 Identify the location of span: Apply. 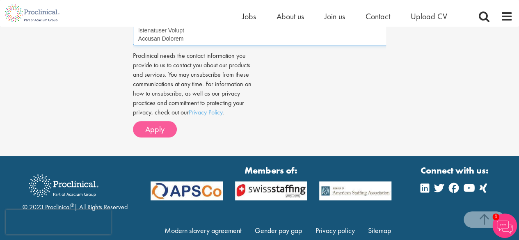
(155, 129).